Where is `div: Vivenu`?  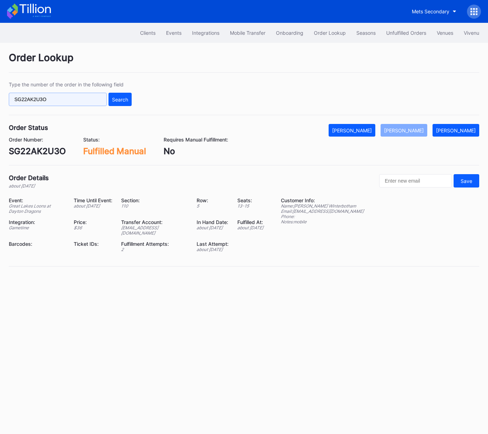
div: Vivenu is located at coordinates (472, 33).